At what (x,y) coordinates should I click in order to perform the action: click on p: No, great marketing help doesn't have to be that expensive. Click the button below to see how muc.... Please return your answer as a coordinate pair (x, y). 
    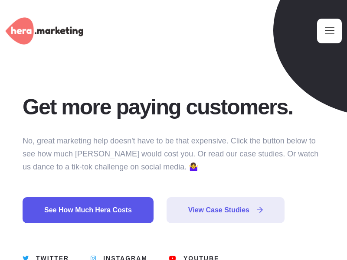
    Looking at the image, I should click on (173, 162).